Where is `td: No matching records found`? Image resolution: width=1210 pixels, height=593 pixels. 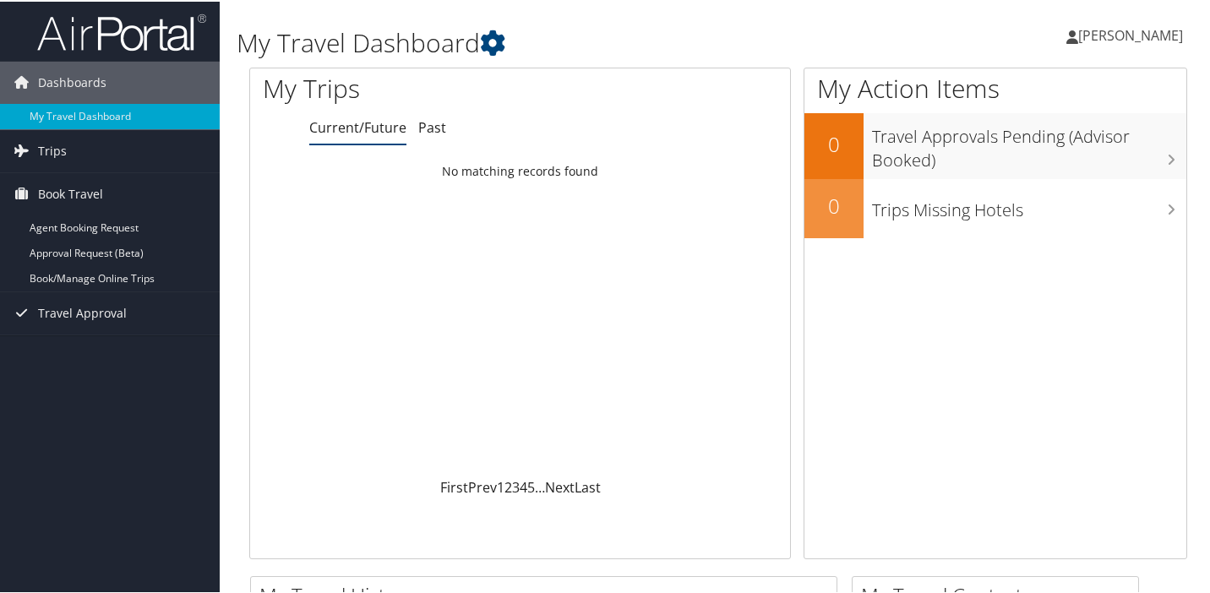 td: No matching records found is located at coordinates (520, 170).